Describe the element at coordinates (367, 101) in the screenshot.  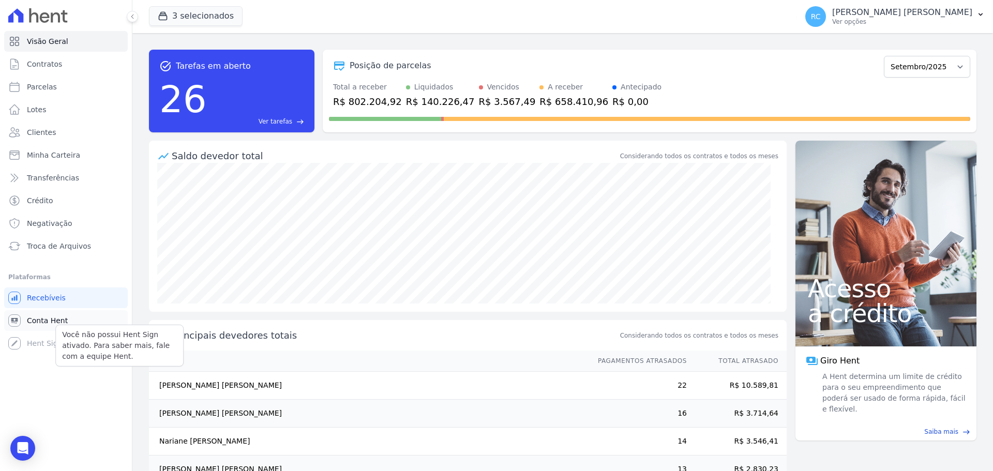
I see `div: R$ 802.204,92` at that location.